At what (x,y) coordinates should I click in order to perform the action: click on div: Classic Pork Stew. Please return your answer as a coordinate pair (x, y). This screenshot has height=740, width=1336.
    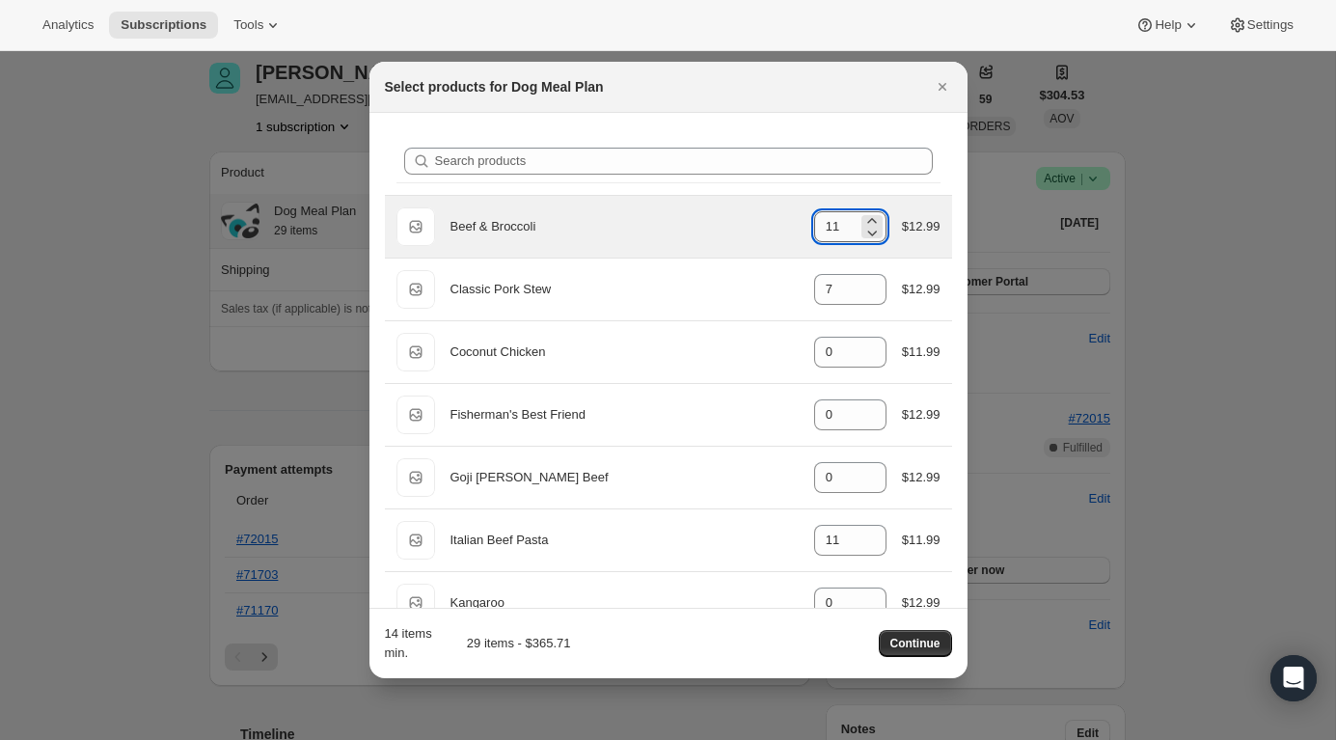
    Looking at the image, I should click on (624, 289).